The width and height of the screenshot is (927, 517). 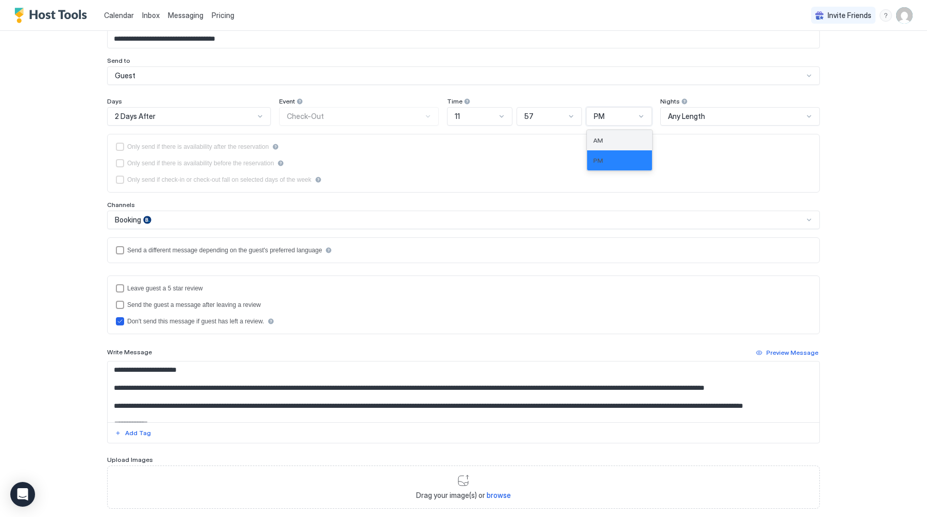 What do you see at coordinates (463, 392) in the screenshot?
I see `textarea: Input Field` at bounding box center [463, 392].